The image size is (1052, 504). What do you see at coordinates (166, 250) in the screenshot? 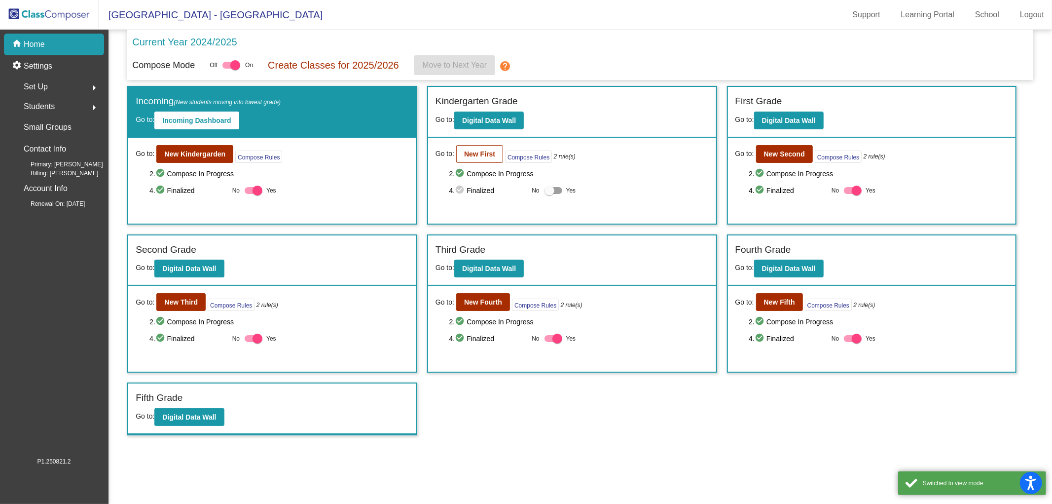
I see `label: Second Grade` at bounding box center [166, 250].